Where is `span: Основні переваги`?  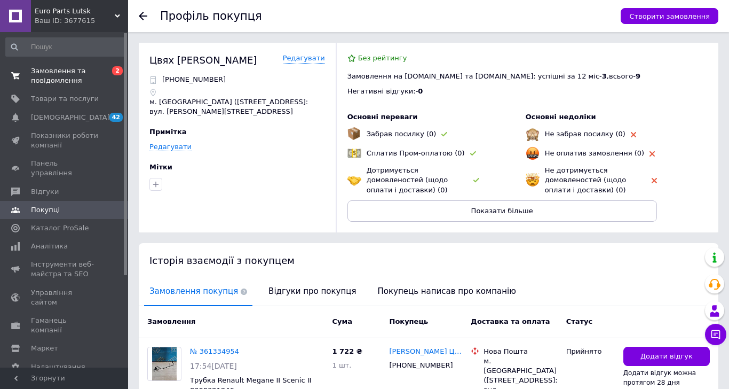 span: Основні переваги is located at coordinates (383, 116).